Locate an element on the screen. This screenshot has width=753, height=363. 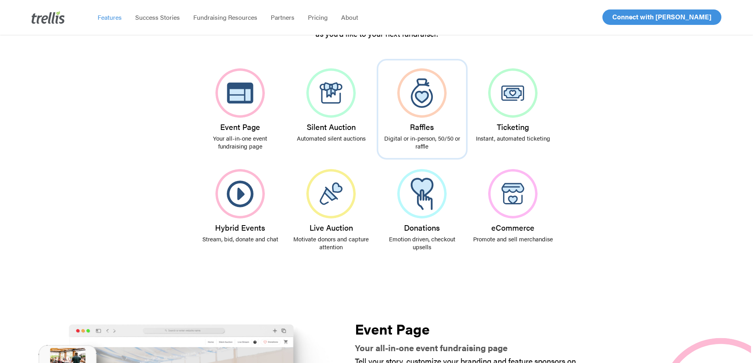
h3: eCommerce is located at coordinates (513, 228).